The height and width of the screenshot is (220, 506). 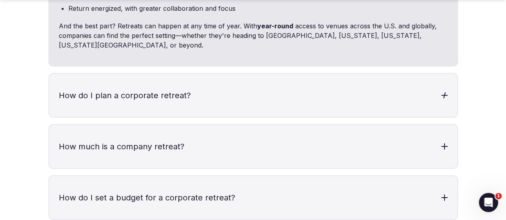 What do you see at coordinates (275, 26) in the screenshot?
I see `strong: year-round` at bounding box center [275, 26].